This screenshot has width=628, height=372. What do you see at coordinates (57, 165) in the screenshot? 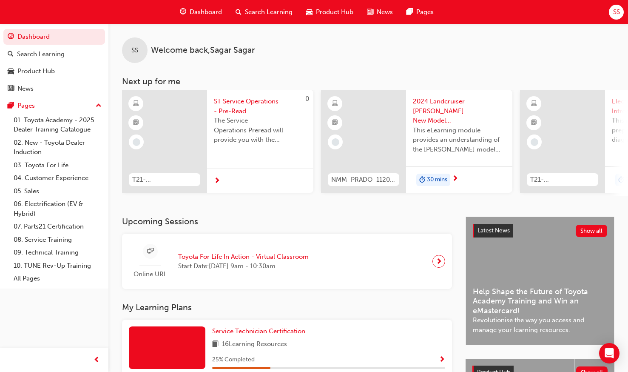
I see `a: 03. Toyota For Life` at bounding box center [57, 165].